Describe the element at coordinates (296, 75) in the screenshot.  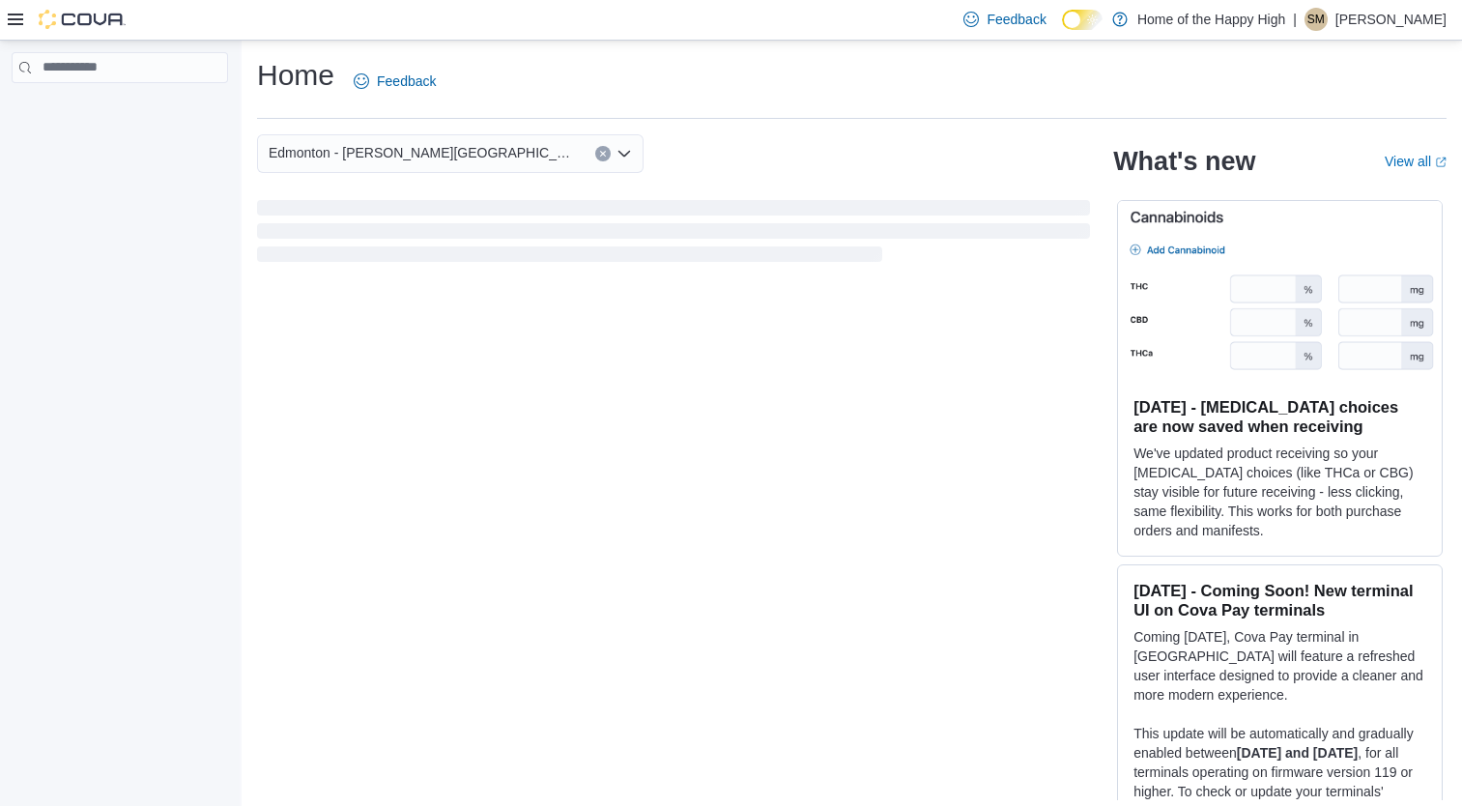
I see `h1: Home` at that location.